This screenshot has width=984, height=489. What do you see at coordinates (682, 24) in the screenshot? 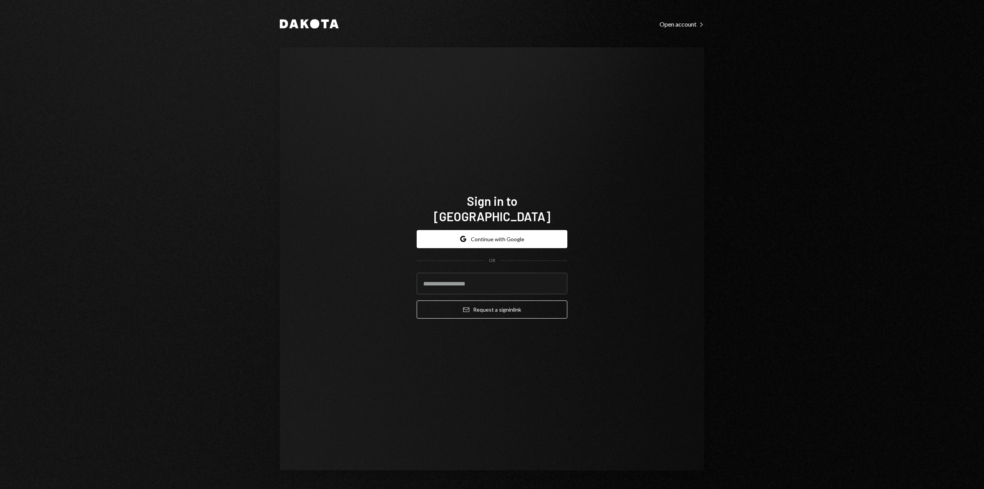
I see `a: Open account` at bounding box center [682, 24].